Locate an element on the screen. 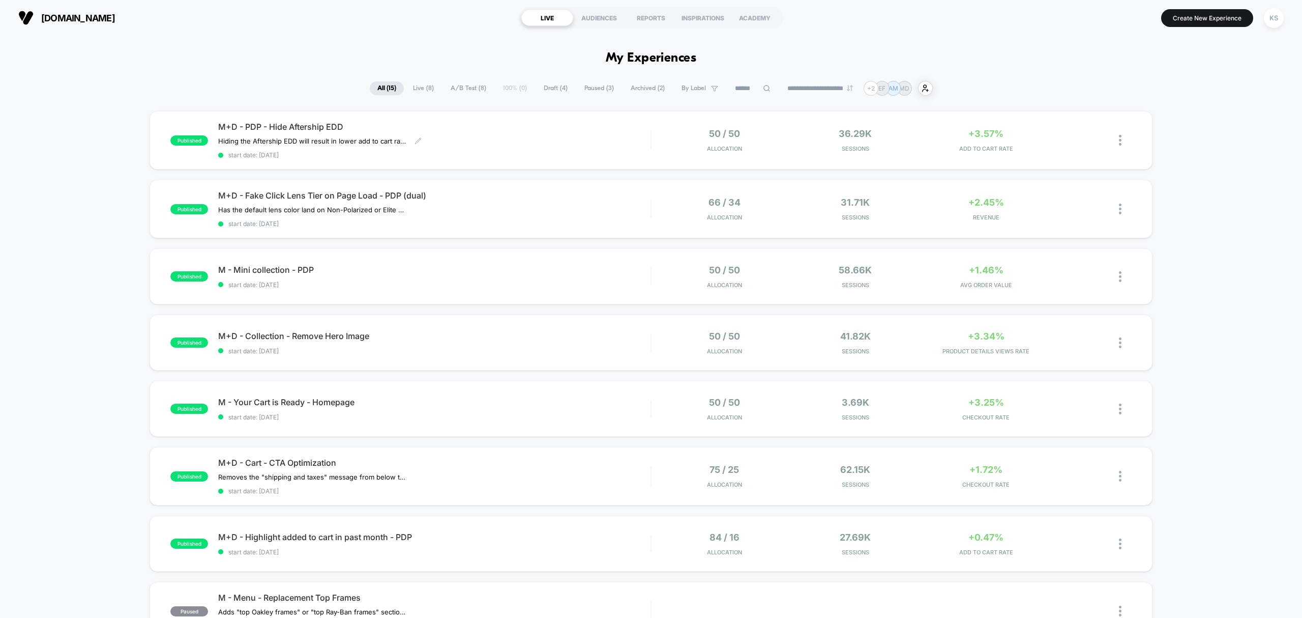  span: M - Mini collection - PDP is located at coordinates (434, 270).